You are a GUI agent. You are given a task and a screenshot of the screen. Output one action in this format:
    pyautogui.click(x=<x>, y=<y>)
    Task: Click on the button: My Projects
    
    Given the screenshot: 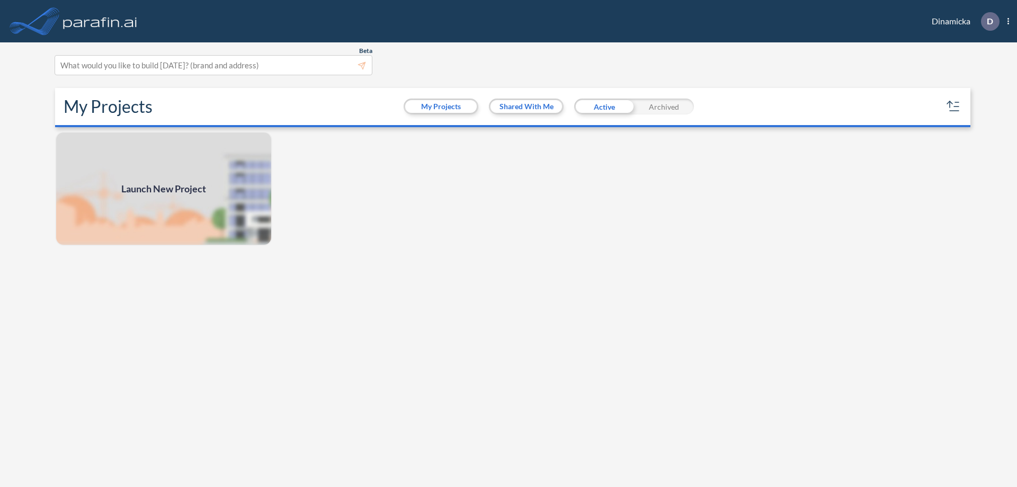 What is the action you would take?
    pyautogui.click(x=441, y=106)
    